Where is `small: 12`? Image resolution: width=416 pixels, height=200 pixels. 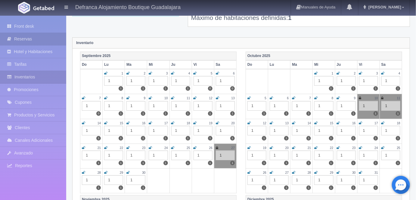 small: 12 is located at coordinates (265, 123).